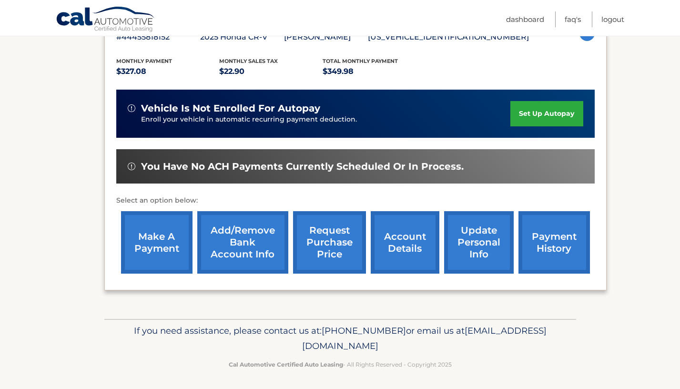 Image resolution: width=680 pixels, height=389 pixels. I want to click on p: 2025 Honda CR-V, so click(242, 37).